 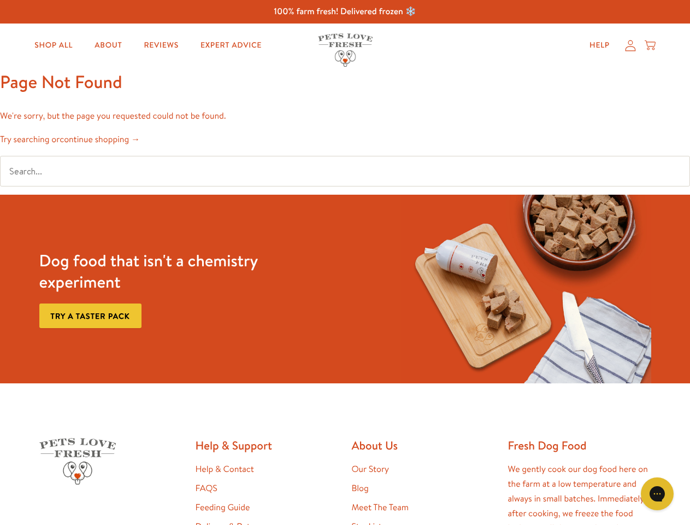 What do you see at coordinates (424, 445) in the screenshot?
I see `h2: About Us` at bounding box center [424, 445].